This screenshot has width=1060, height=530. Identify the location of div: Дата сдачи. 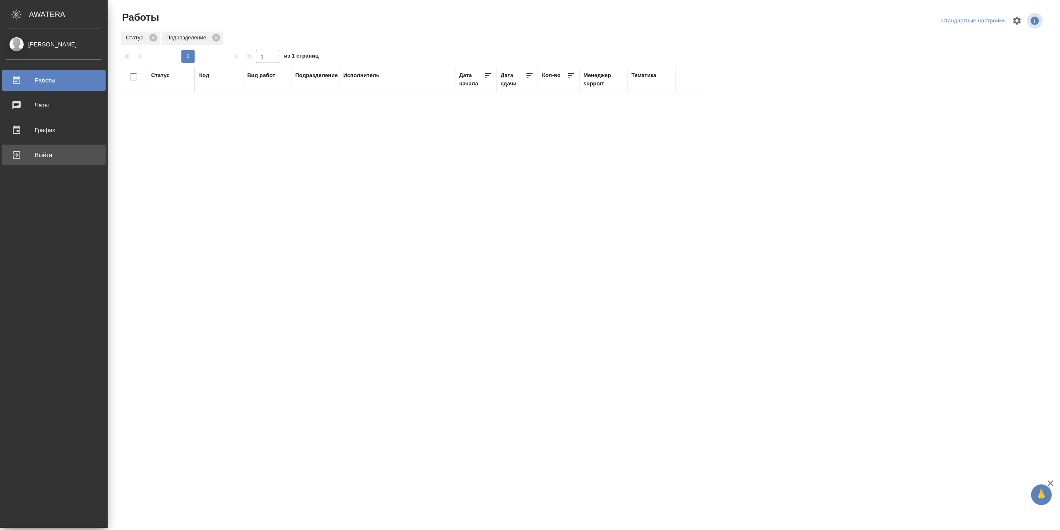
(513, 79).